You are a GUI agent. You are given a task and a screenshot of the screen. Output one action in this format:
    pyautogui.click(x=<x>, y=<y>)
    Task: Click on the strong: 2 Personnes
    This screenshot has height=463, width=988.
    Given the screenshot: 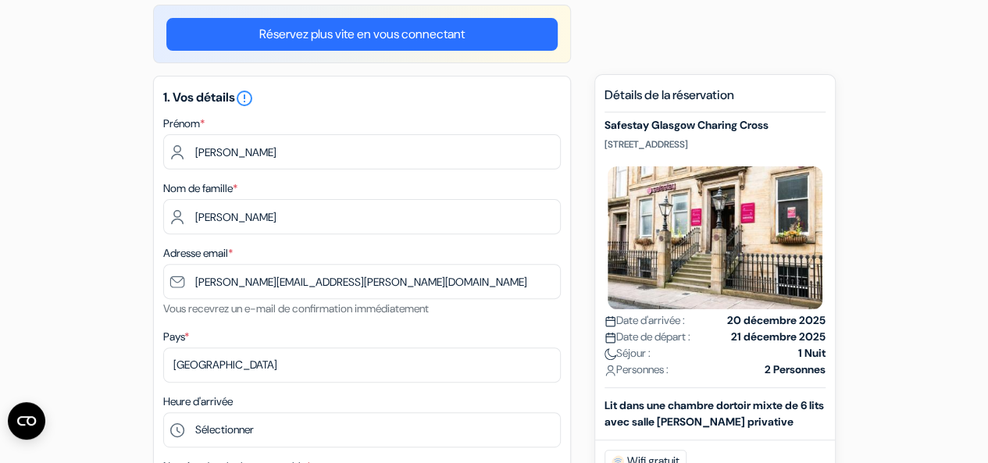 What is the action you would take?
    pyautogui.click(x=795, y=369)
    